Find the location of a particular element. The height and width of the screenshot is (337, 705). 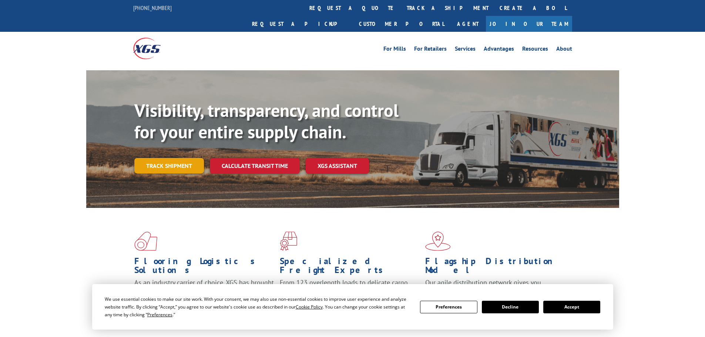

a: About is located at coordinates (564, 50).